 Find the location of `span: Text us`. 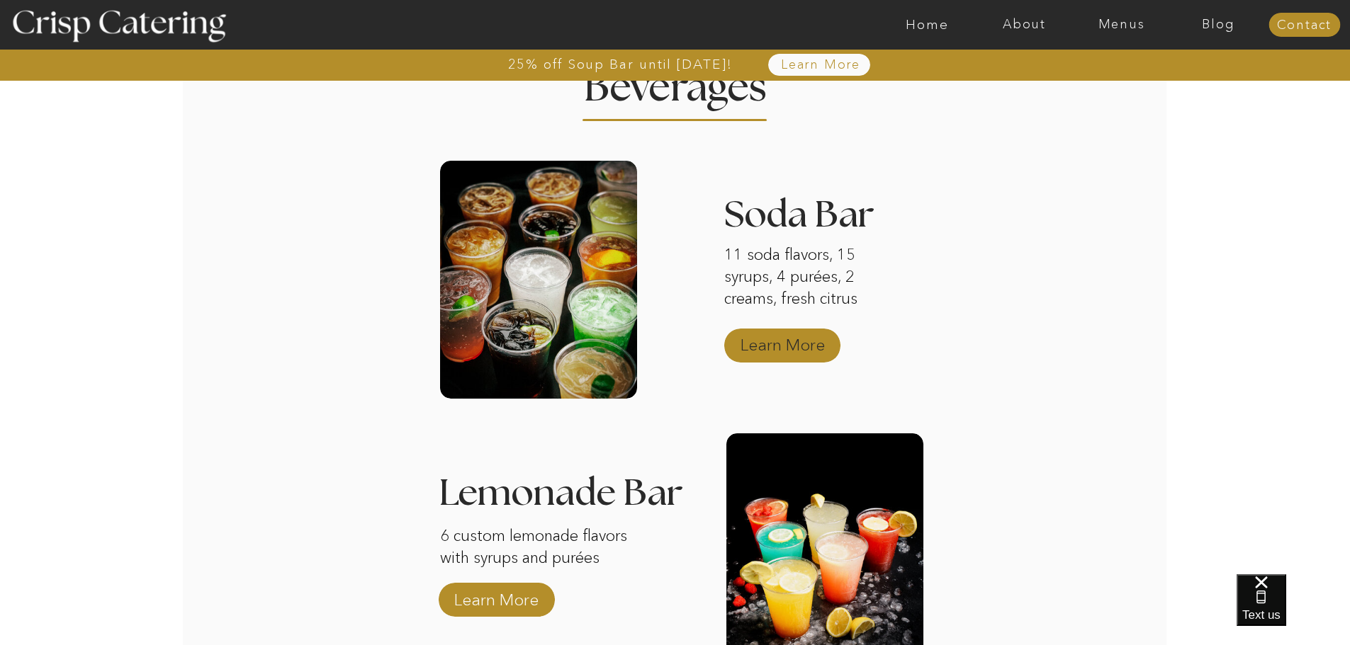

span: Text us is located at coordinates (25, 40).